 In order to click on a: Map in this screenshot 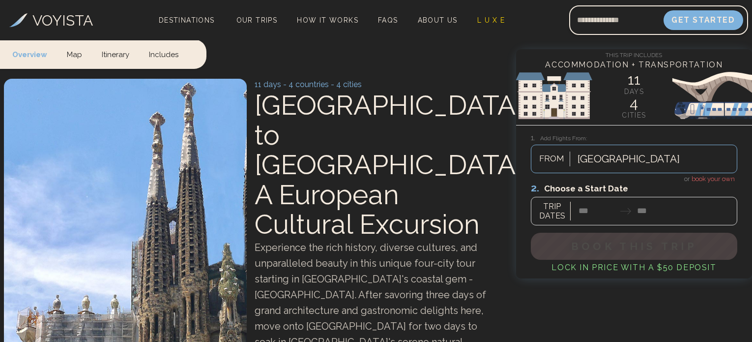, I will do `click(74, 54)`.